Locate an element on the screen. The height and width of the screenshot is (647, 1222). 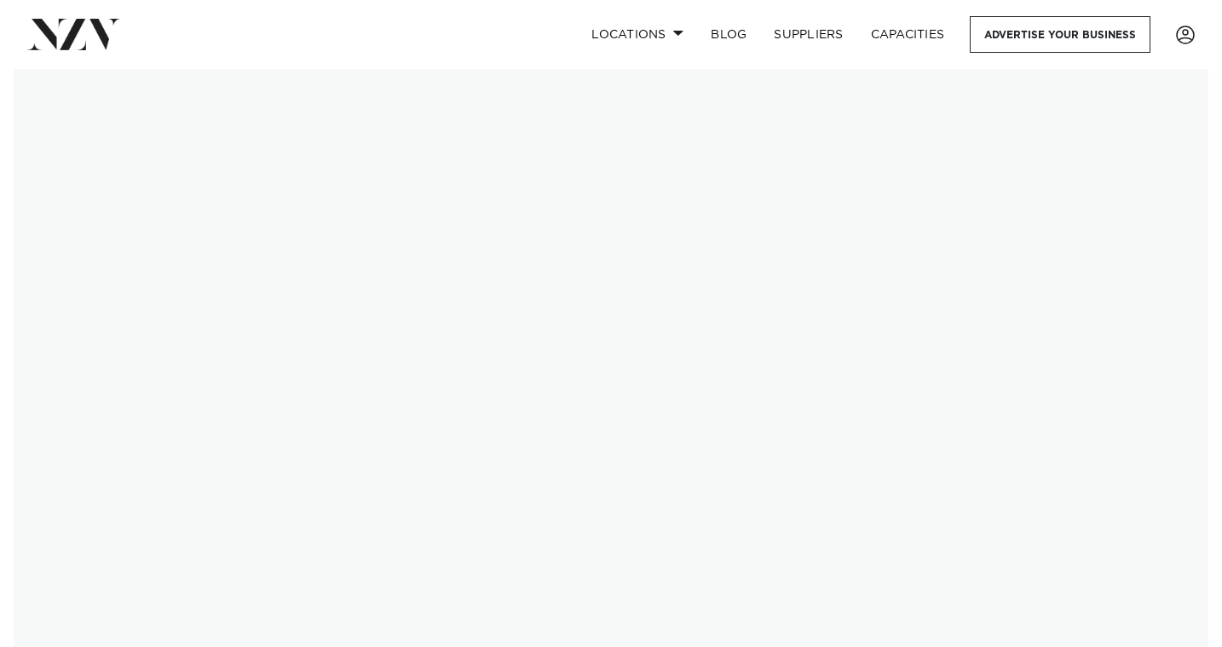
a: Advertise your business is located at coordinates (1060, 34).